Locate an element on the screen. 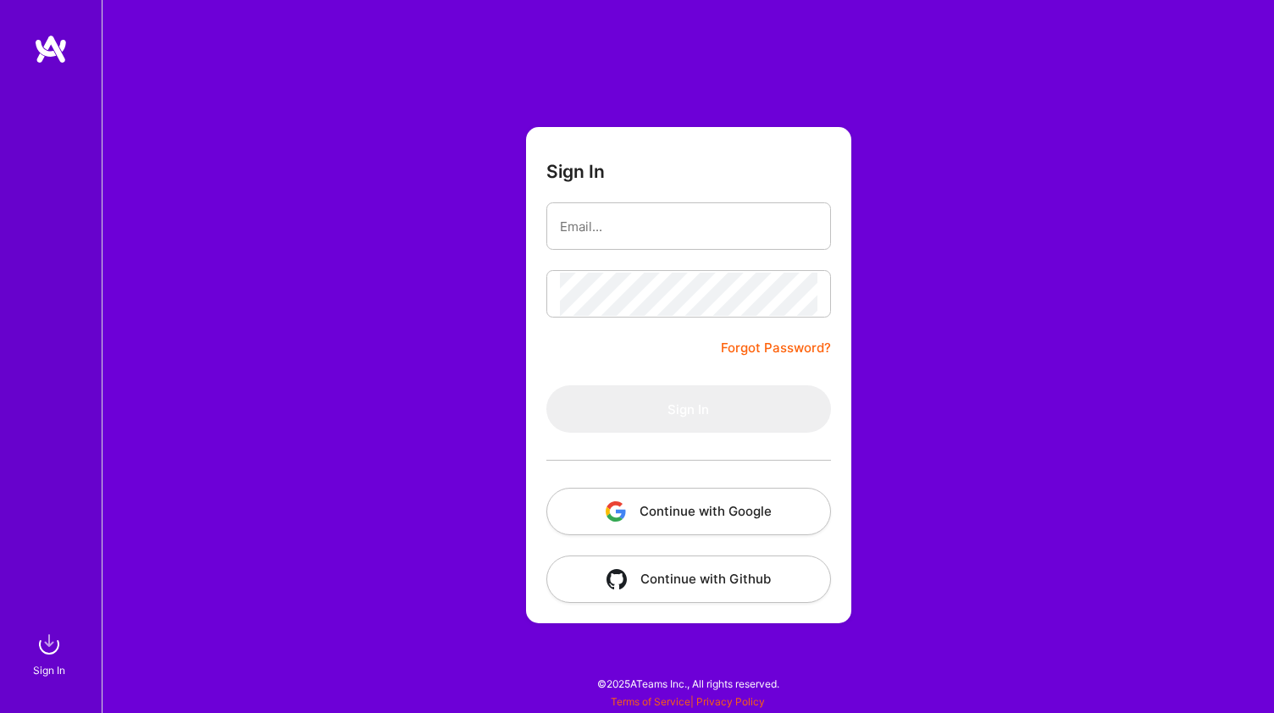  button: Continue with Google is located at coordinates (689, 512).